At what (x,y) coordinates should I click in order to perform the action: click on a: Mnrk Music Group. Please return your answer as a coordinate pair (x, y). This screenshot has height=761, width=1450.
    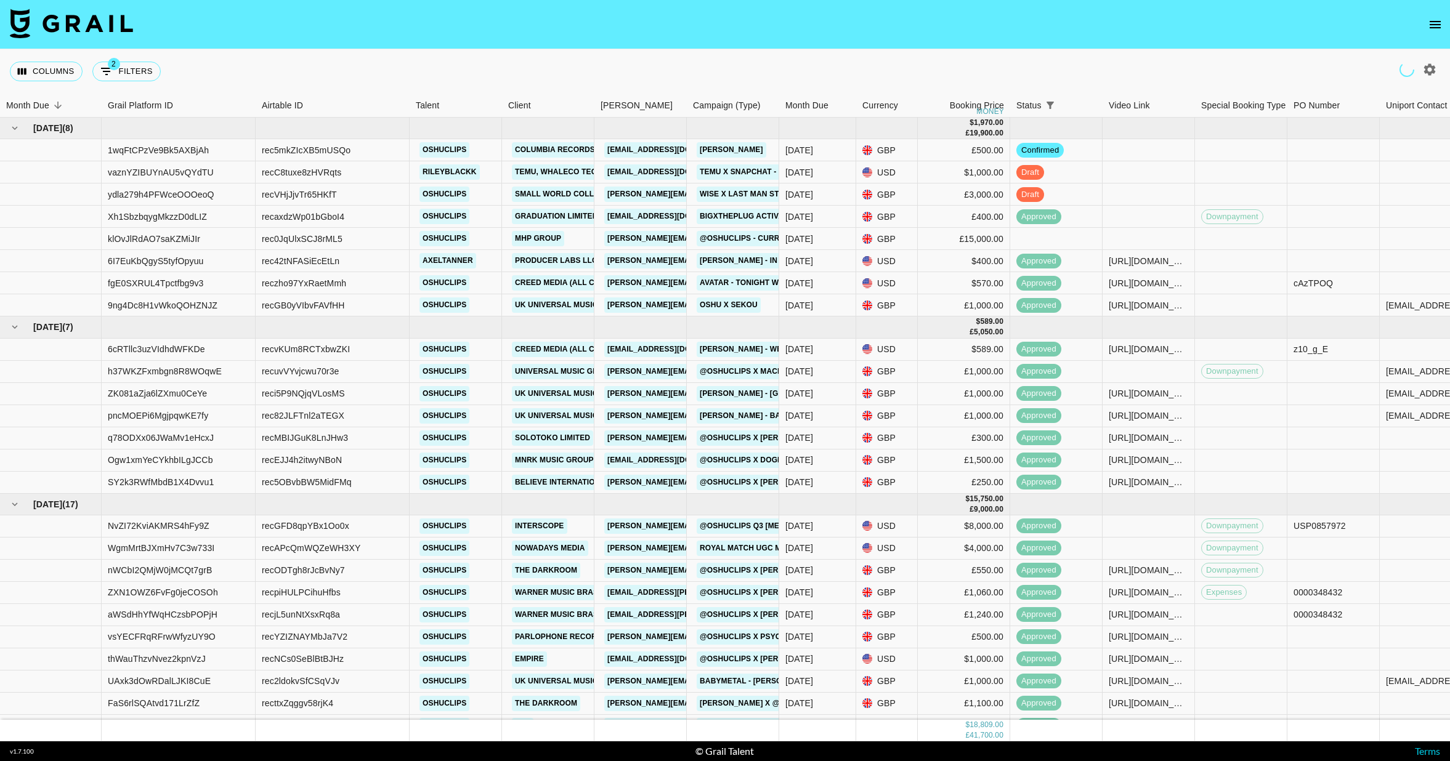
    Looking at the image, I should click on (554, 460).